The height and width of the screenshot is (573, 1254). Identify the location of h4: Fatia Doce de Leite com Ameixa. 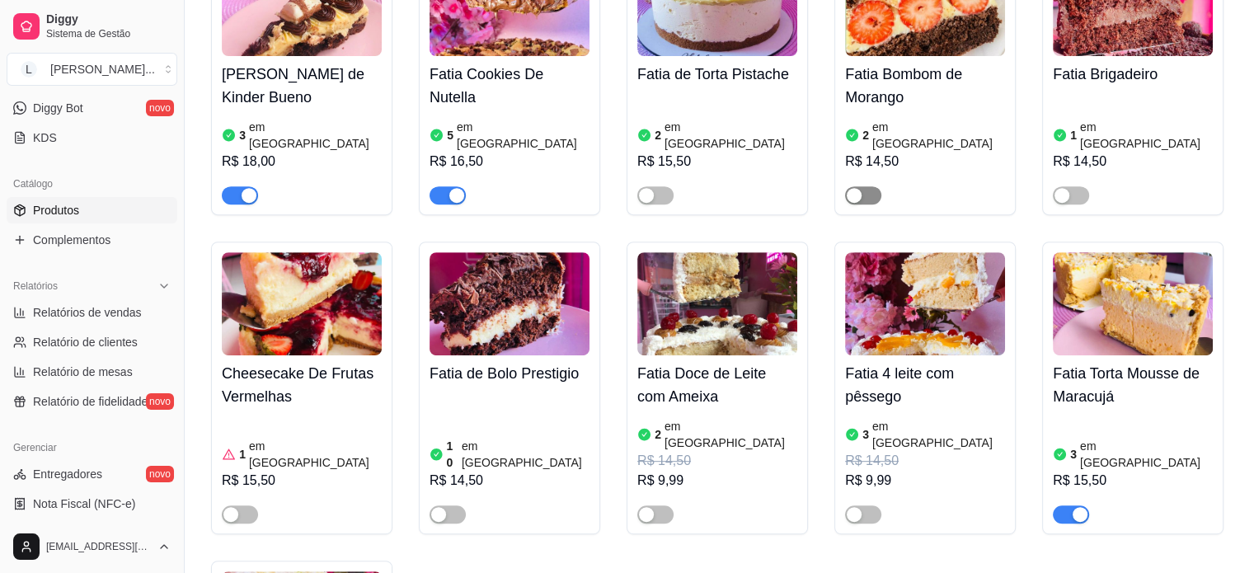
(718, 385).